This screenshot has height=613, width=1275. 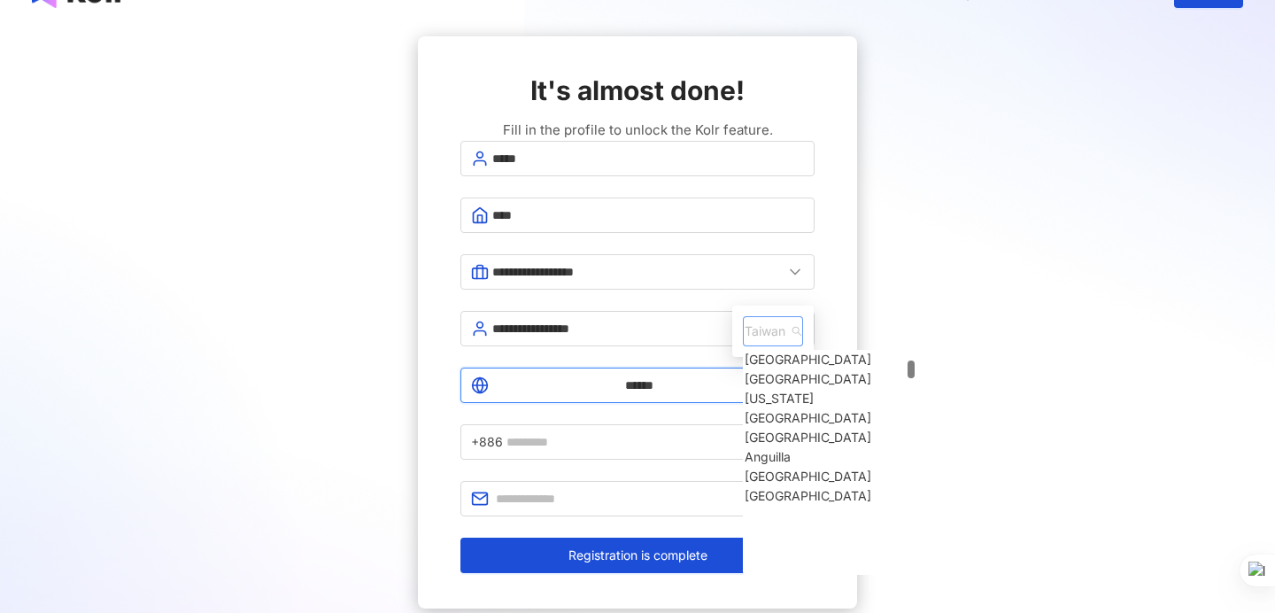 What do you see at coordinates (830, 418) in the screenshot?
I see `div: Andorra` at bounding box center [830, 418].